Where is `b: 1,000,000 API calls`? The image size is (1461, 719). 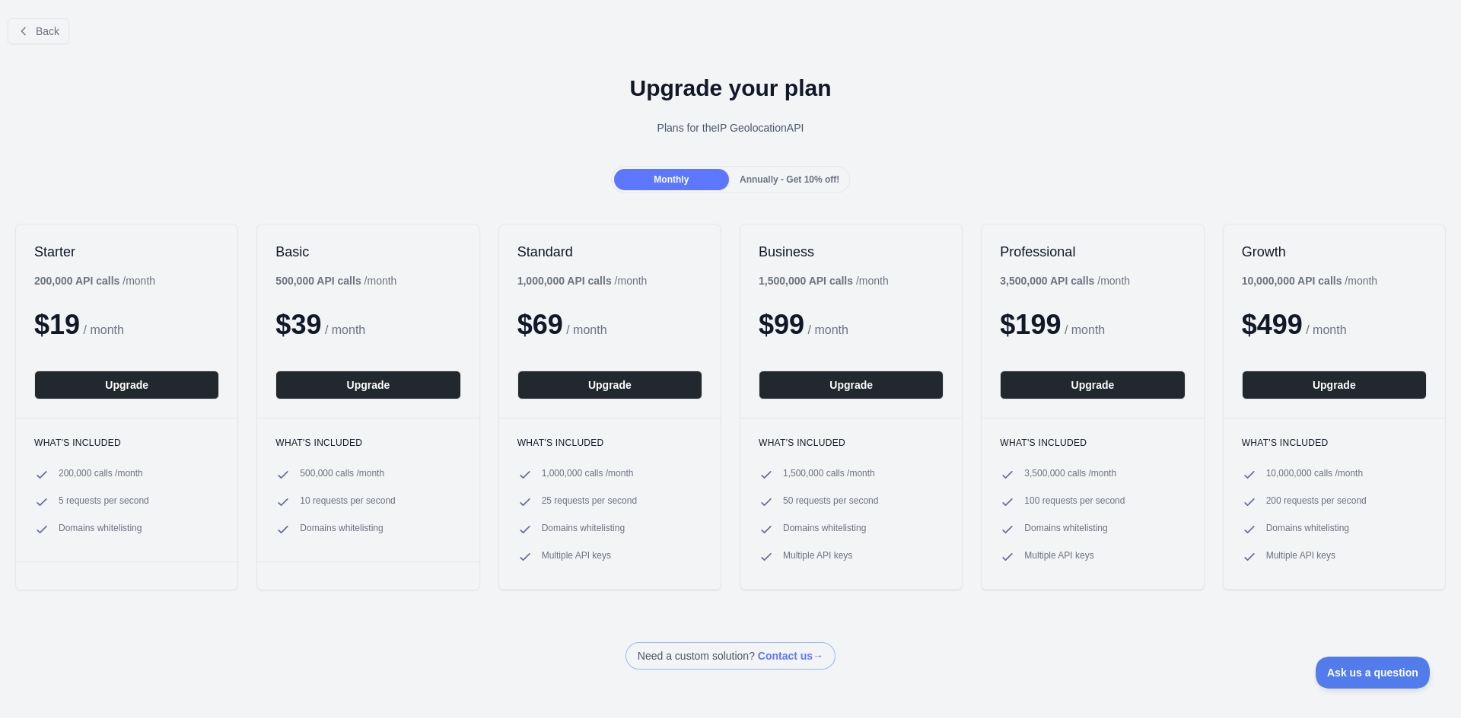
b: 1,000,000 API calls is located at coordinates (565, 281).